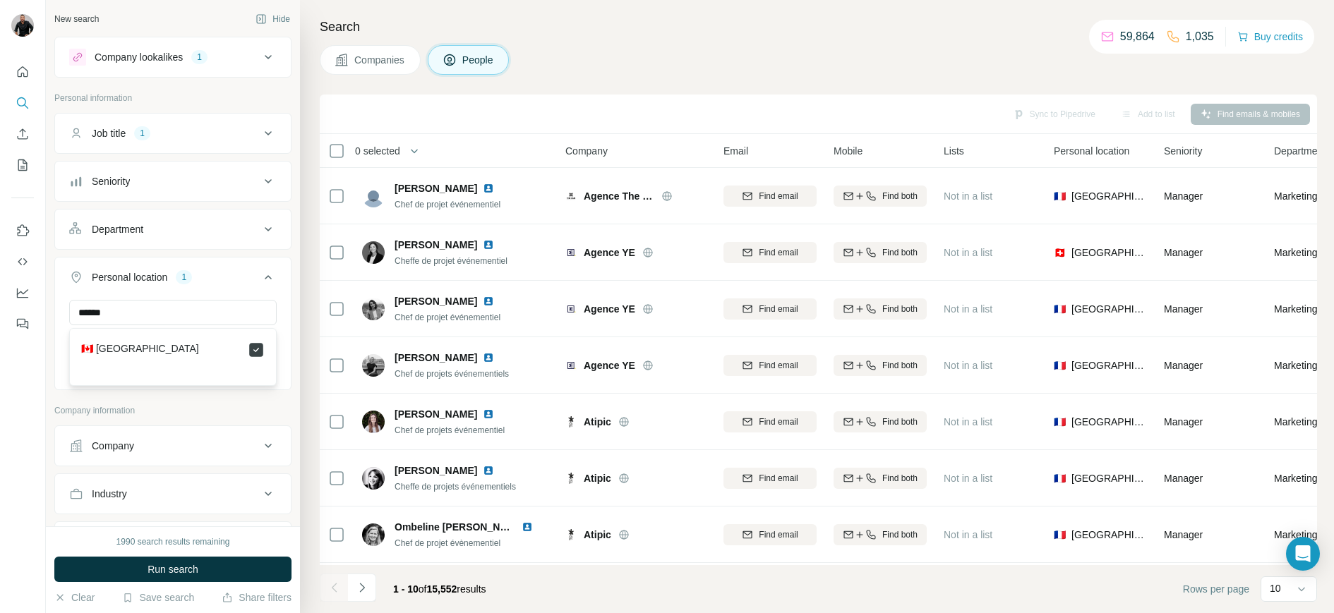  I want to click on span: Personal location, so click(1091, 151).